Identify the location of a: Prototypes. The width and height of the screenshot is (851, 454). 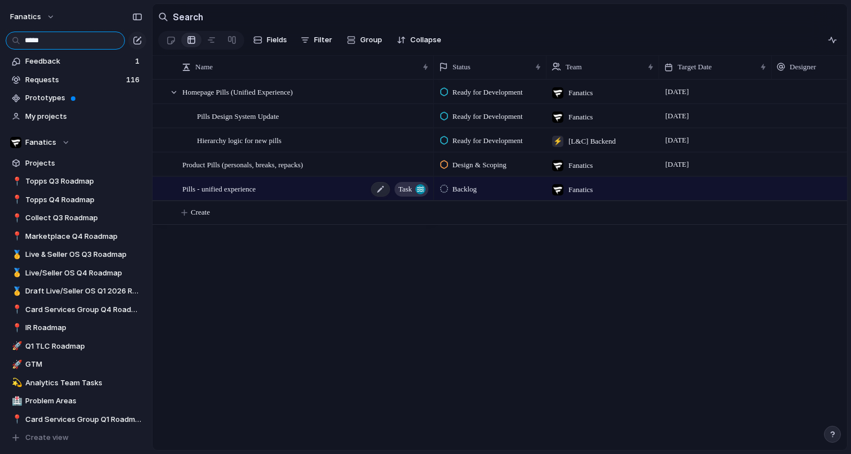
(76, 98).